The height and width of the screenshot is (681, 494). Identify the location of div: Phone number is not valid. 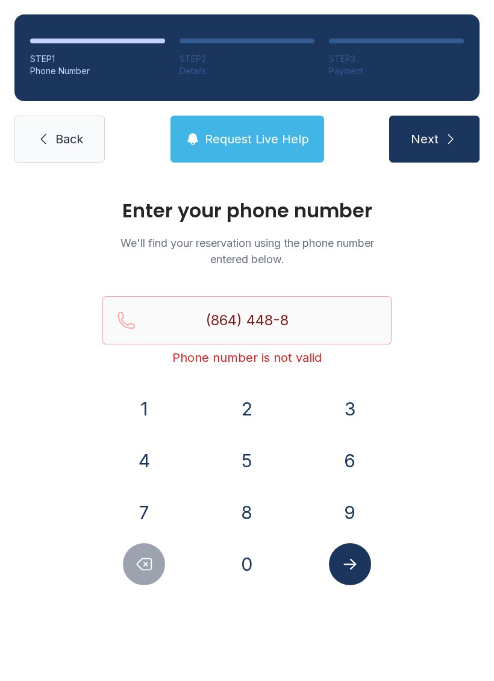
(247, 358).